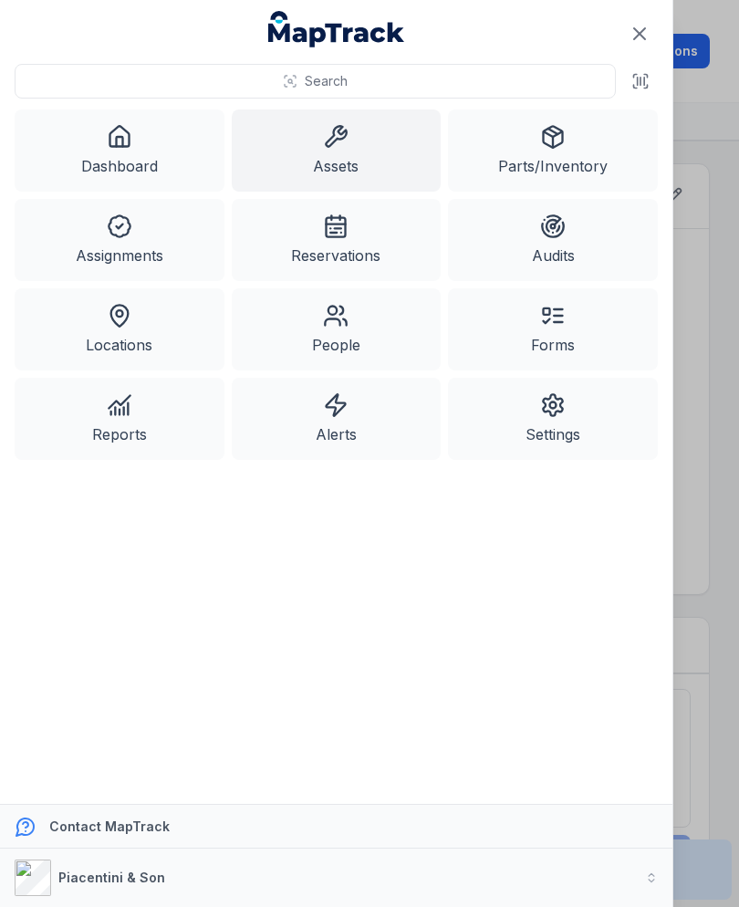  Describe the element at coordinates (315, 81) in the screenshot. I see `button: Search` at that location.